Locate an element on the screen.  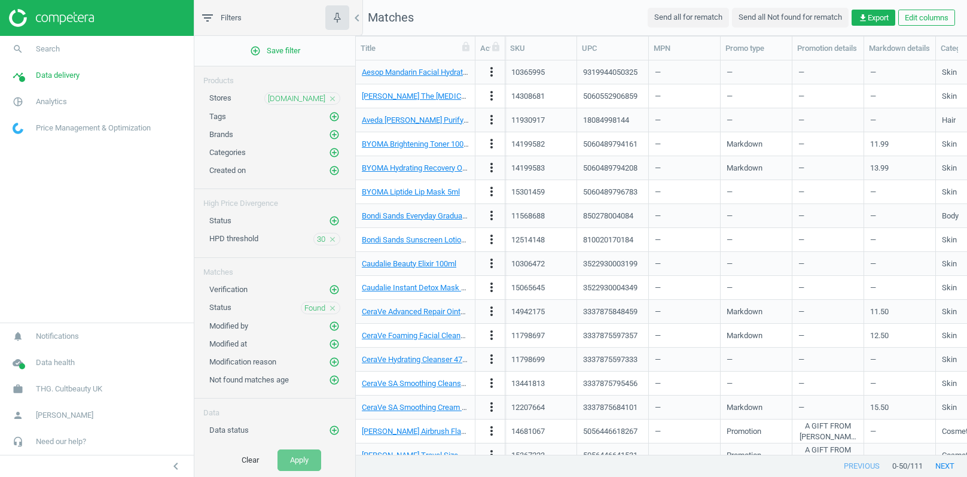
div: 850278004084 is located at coordinates (608, 216).